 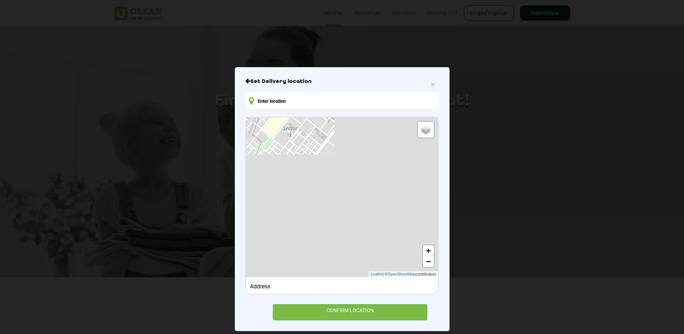 I want to click on button: Close, so click(x=432, y=84).